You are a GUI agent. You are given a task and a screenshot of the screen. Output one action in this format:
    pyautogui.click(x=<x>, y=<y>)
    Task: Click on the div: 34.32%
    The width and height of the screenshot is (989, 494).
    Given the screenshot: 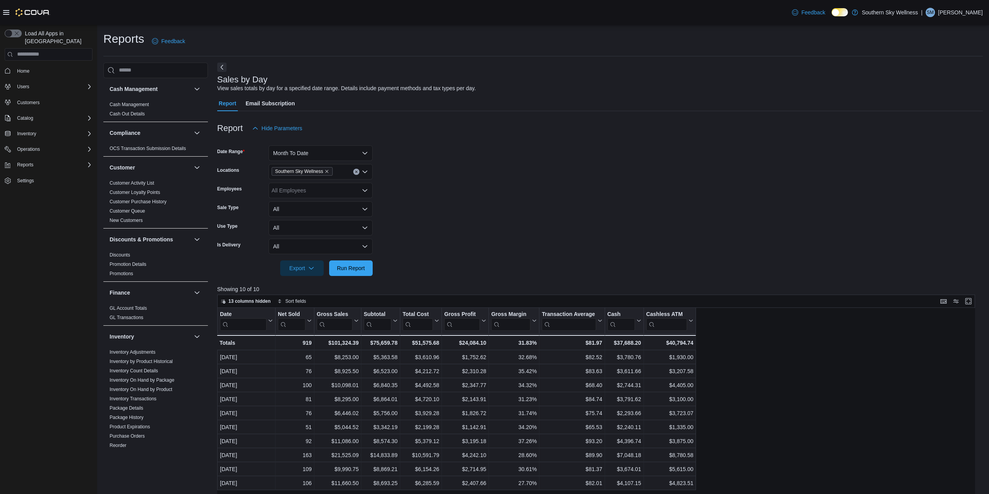 What is the action you would take?
    pyautogui.click(x=514, y=385)
    